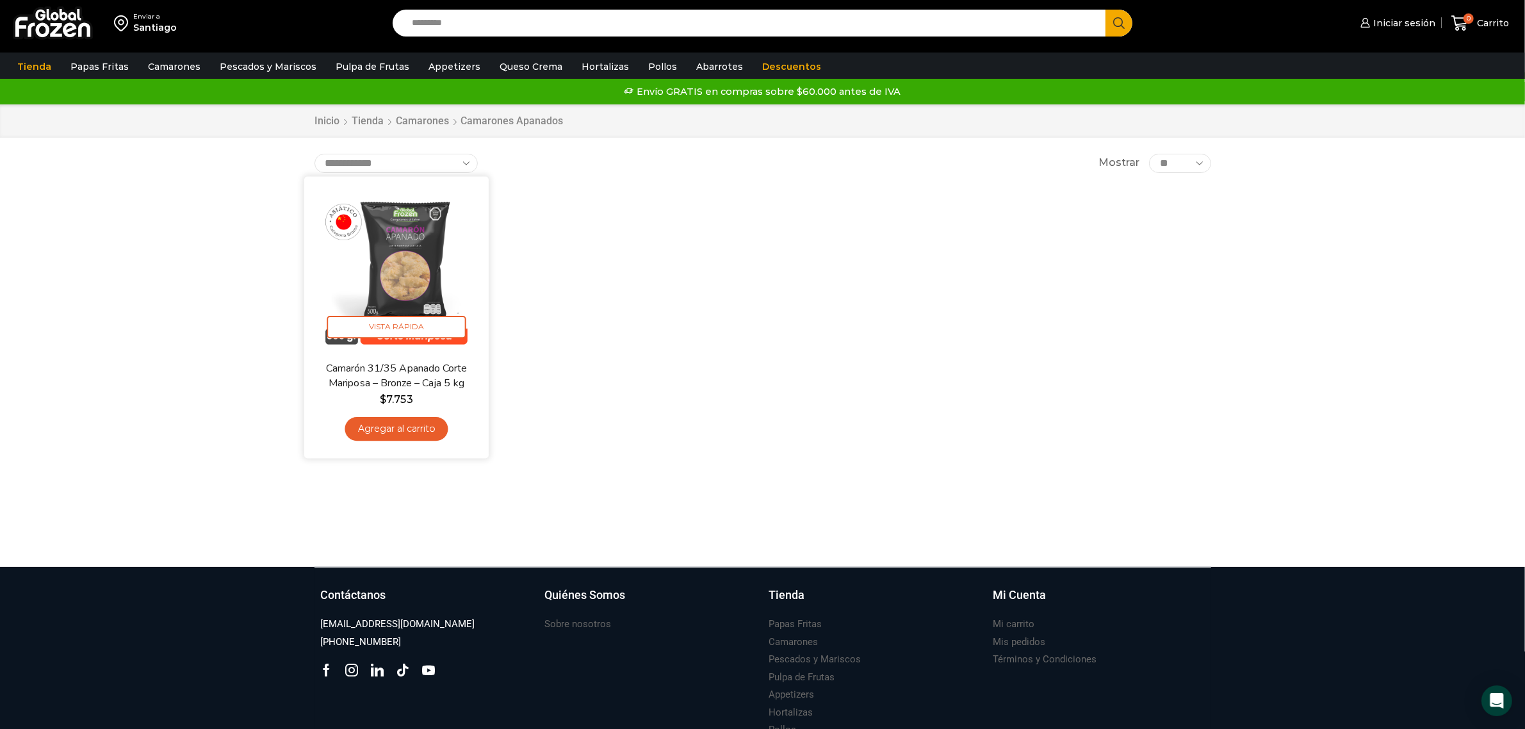  I want to click on a: Sobre nosotros, so click(578, 624).